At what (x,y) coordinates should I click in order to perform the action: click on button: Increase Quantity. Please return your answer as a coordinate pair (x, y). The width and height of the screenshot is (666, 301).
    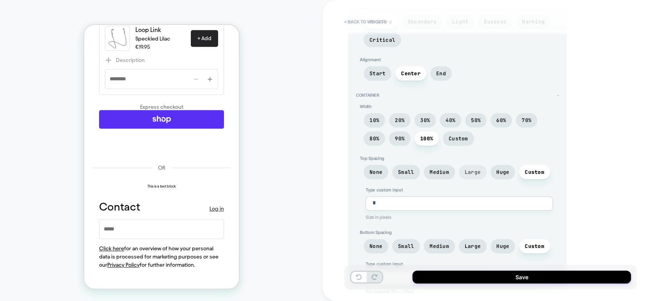
    Looking at the image, I should click on (126, 54).